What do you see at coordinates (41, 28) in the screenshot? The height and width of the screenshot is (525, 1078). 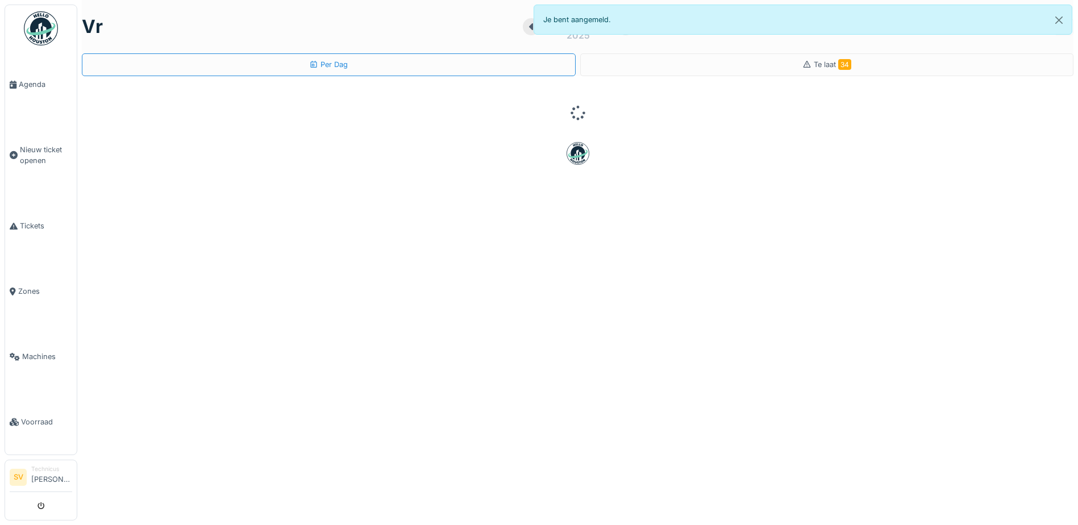 I see `img: Badge_color-CXgf-gQk.svg` at bounding box center [41, 28].